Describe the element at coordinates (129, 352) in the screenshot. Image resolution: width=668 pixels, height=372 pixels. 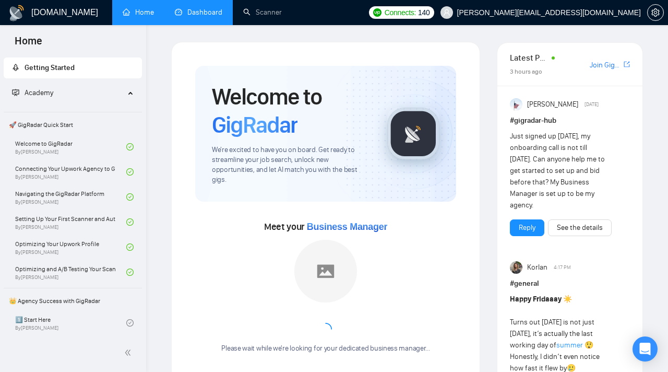
I see `span: double-left` at that location.